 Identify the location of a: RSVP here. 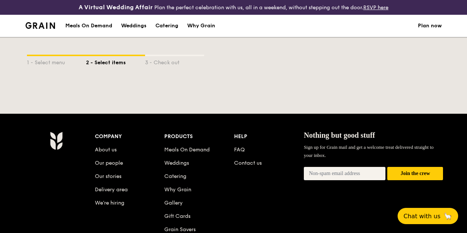
(376, 7).